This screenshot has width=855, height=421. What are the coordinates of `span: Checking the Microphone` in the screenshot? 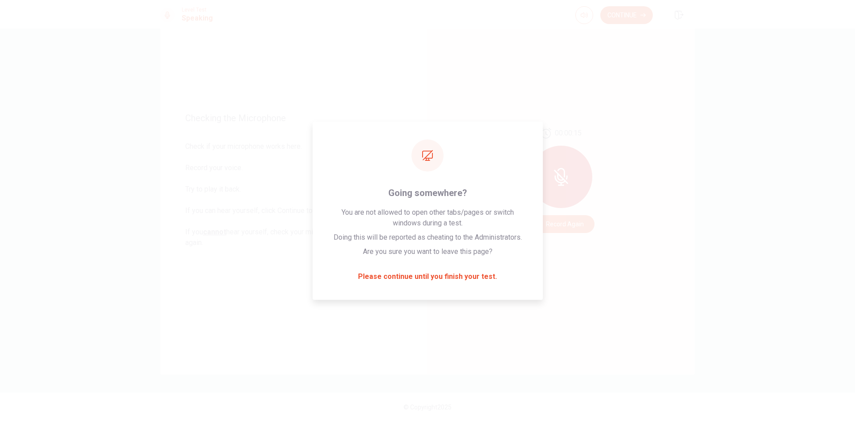 It's located at (294, 118).